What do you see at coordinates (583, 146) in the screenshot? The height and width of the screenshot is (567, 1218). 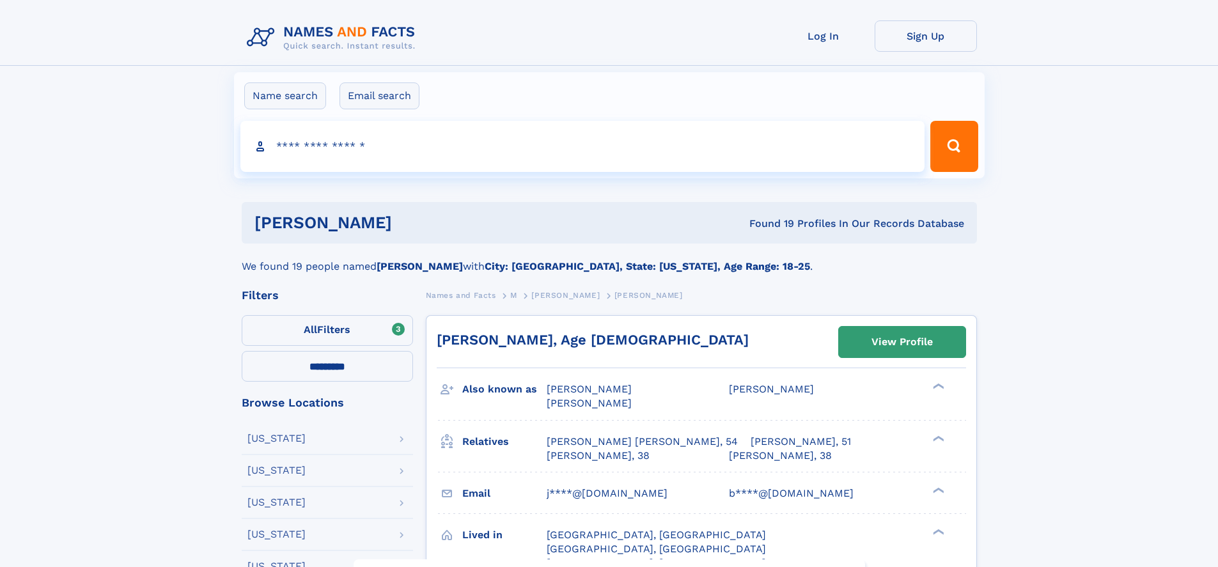 I see `input: search input` at bounding box center [583, 146].